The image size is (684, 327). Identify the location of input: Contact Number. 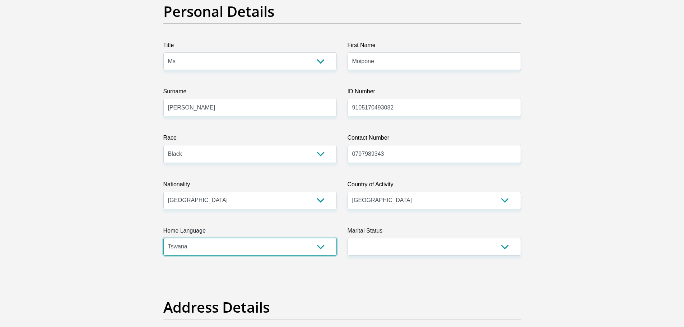
(434, 154).